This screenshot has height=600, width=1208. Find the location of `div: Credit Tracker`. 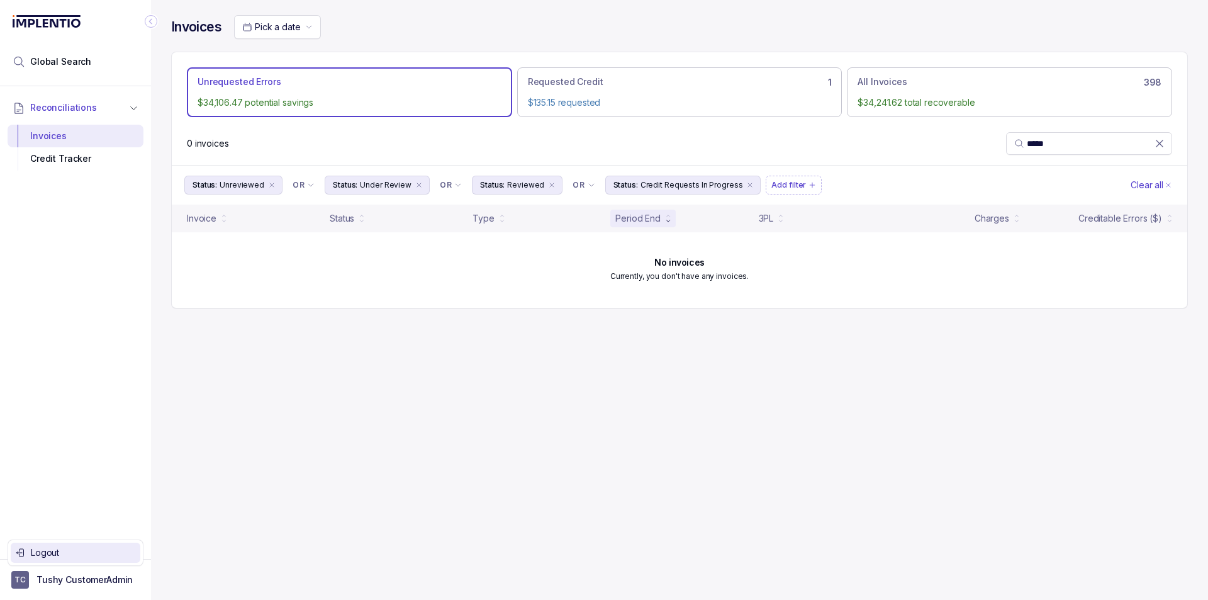

div: Credit Tracker is located at coordinates (76, 159).